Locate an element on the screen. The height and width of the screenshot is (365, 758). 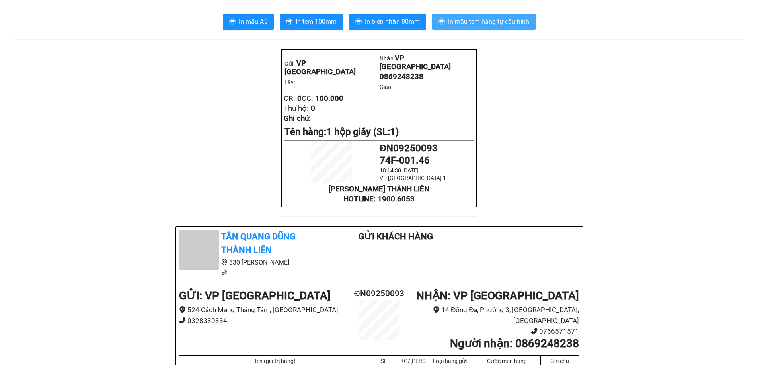
div: Cước món hàng is located at coordinates (507, 361).